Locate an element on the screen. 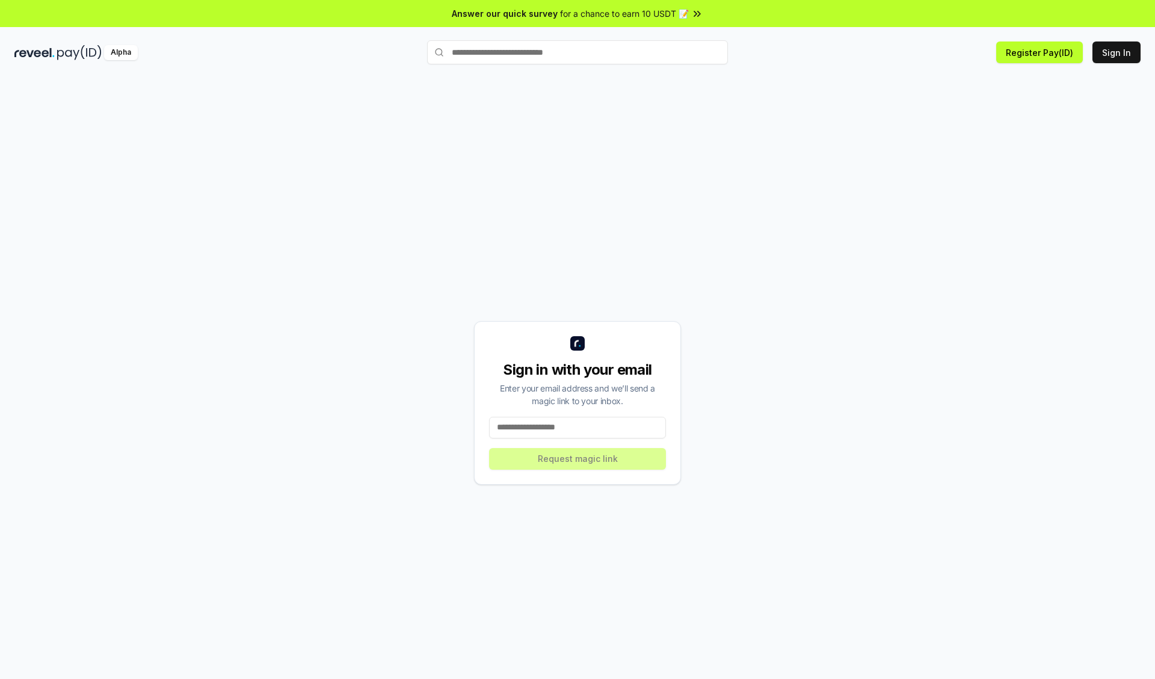 This screenshot has width=1155, height=679. img: pay_id is located at coordinates (79, 52).